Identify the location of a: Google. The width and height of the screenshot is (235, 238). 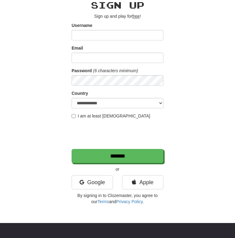
(92, 182).